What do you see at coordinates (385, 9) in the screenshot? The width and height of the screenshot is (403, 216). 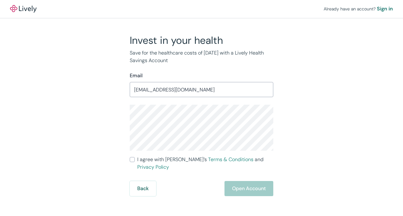 I see `div: Sign in` at bounding box center [385, 9].